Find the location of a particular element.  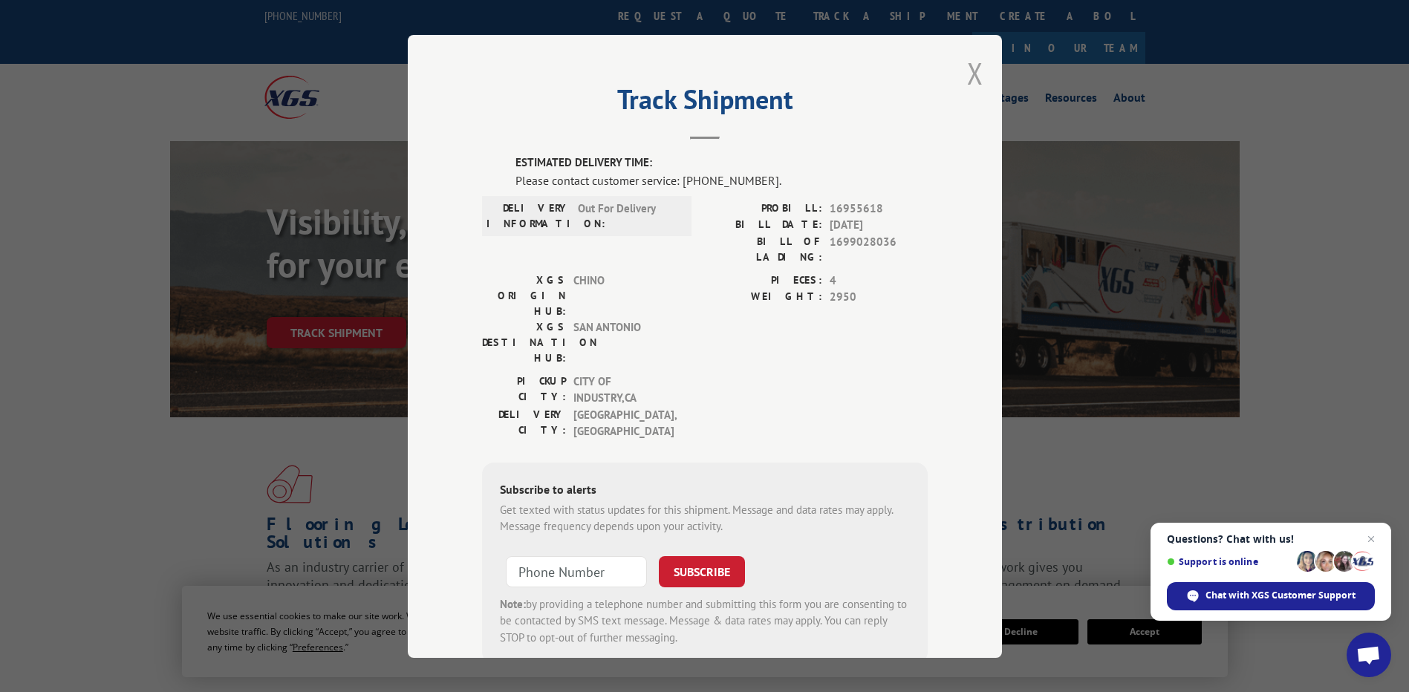

span: 2950 is located at coordinates (879, 297).